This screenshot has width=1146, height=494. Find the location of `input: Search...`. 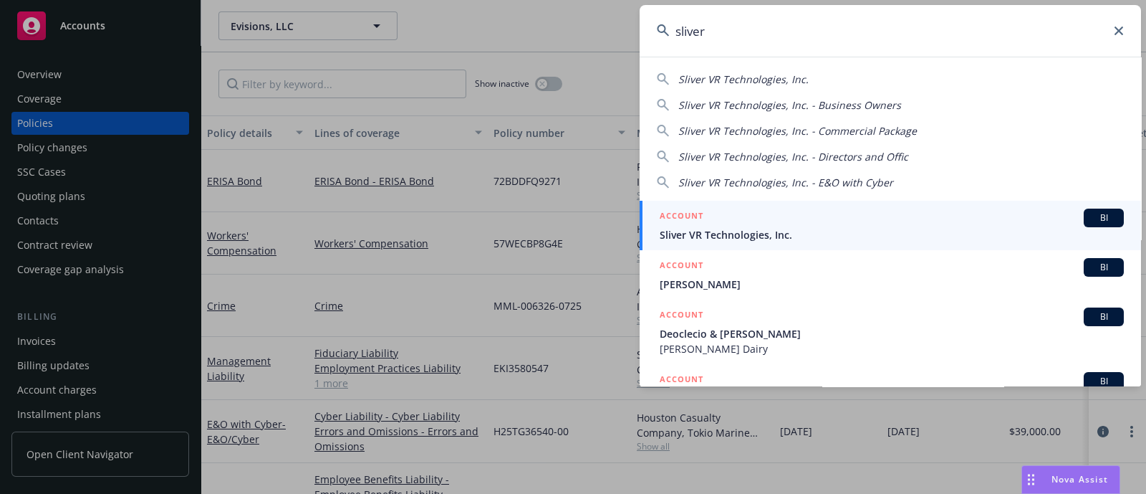

input: Search... is located at coordinates (890, 31).